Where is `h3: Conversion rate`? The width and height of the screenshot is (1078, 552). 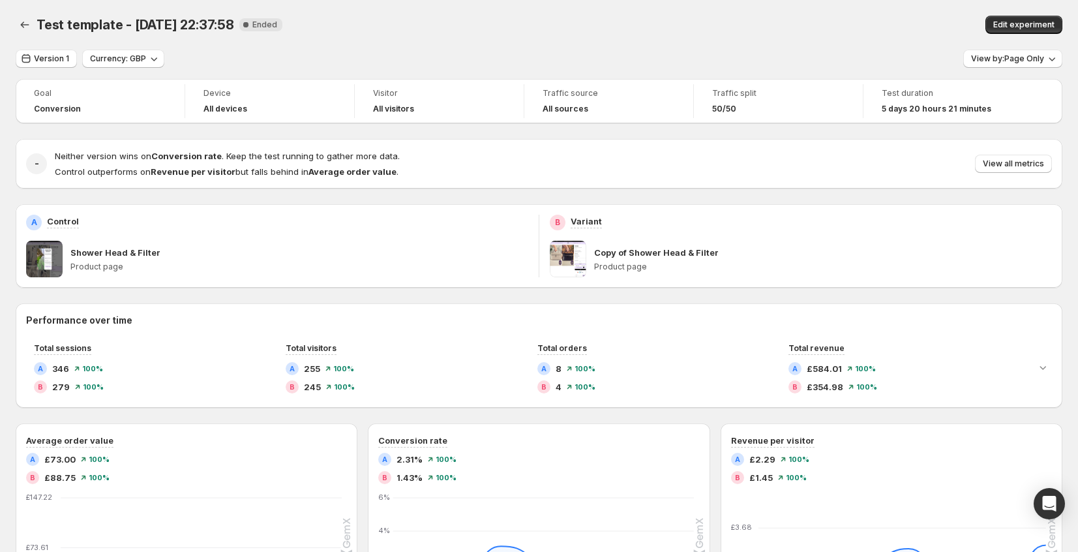 h3: Conversion rate is located at coordinates (413, 440).